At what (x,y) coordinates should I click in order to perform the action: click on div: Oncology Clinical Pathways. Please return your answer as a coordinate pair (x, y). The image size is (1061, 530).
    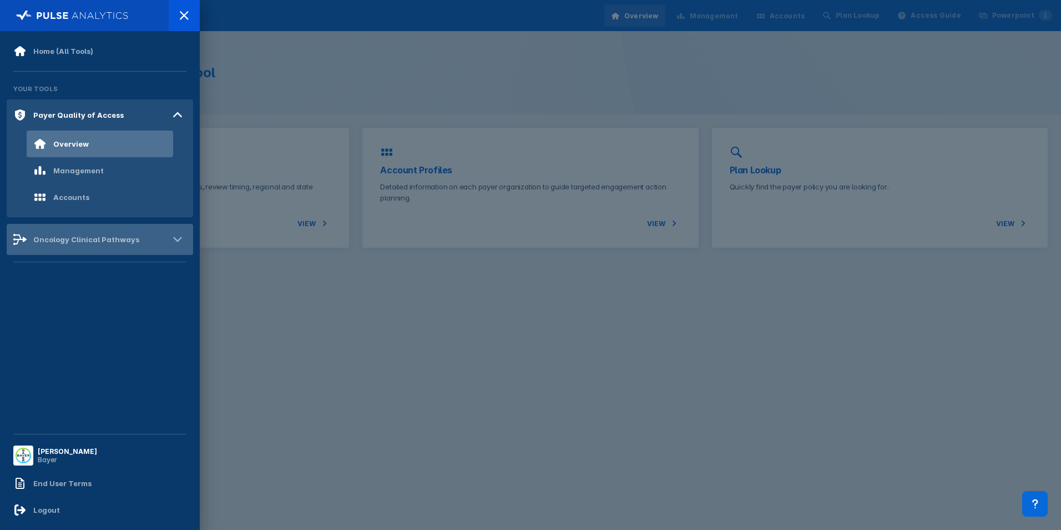
    Looking at the image, I should click on (86, 239).